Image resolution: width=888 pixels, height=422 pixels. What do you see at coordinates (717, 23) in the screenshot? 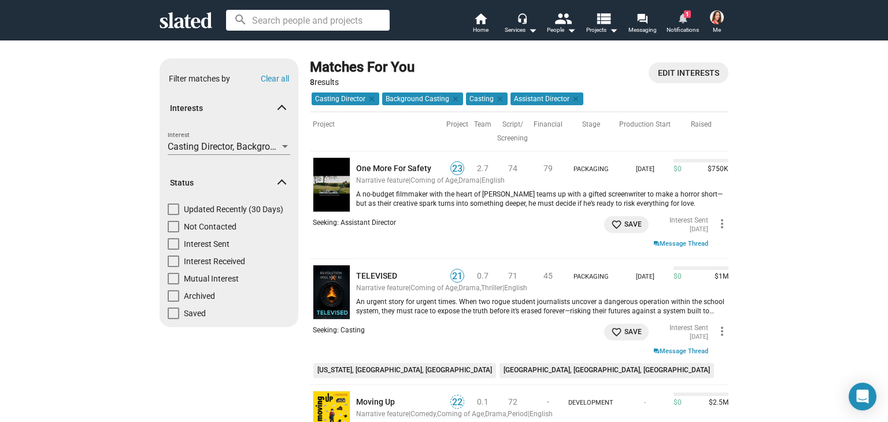
I see `button: Mariel FerryMe` at bounding box center [717, 23].